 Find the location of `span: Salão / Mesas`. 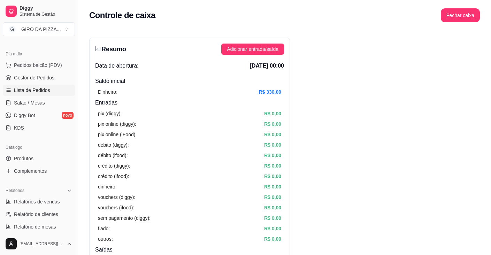

span: Salão / Mesas is located at coordinates (29, 103).